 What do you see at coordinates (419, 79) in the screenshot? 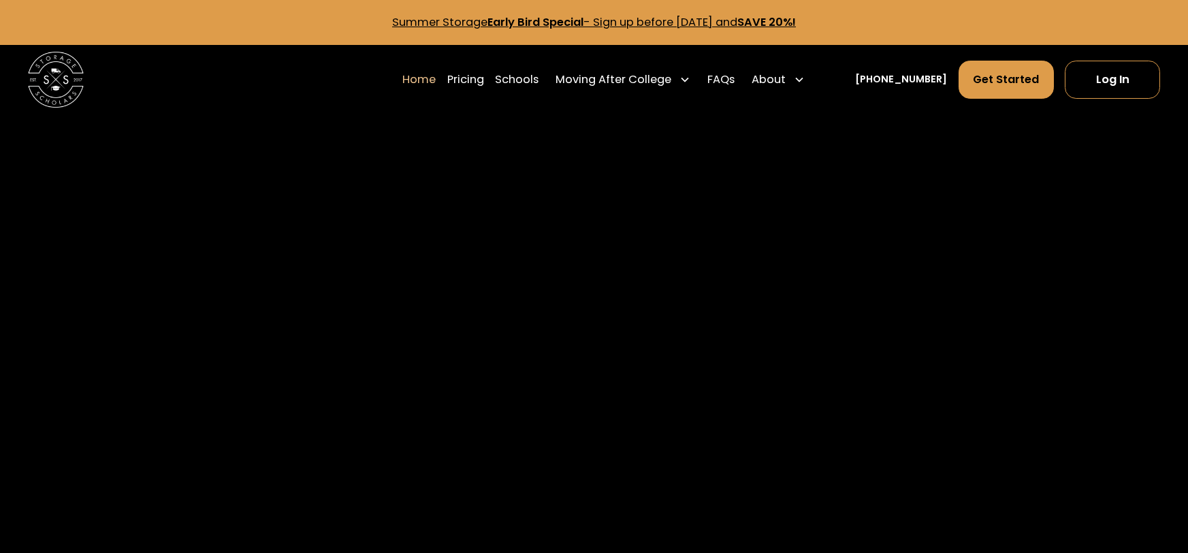
I see `a: Home` at bounding box center [419, 79].